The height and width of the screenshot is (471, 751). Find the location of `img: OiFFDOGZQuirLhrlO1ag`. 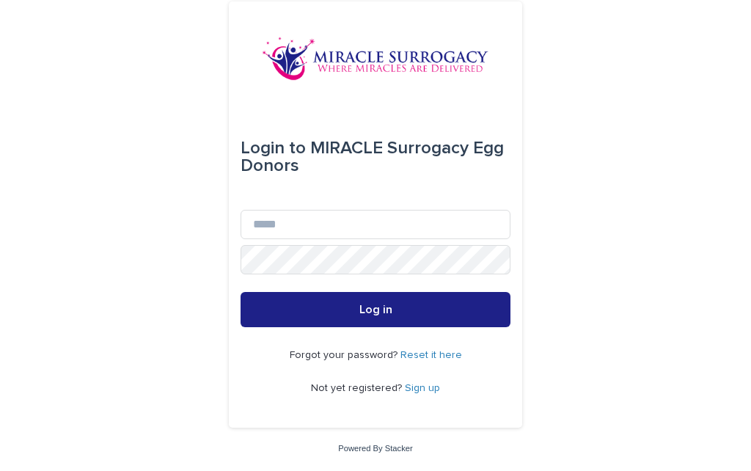

img: OiFFDOGZQuirLhrlO1ag is located at coordinates (375, 59).